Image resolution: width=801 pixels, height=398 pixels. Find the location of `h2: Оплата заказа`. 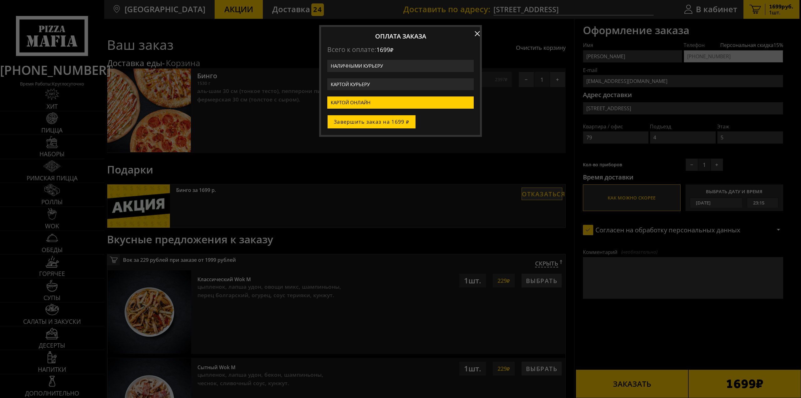

h2: Оплата заказа is located at coordinates (400, 36).